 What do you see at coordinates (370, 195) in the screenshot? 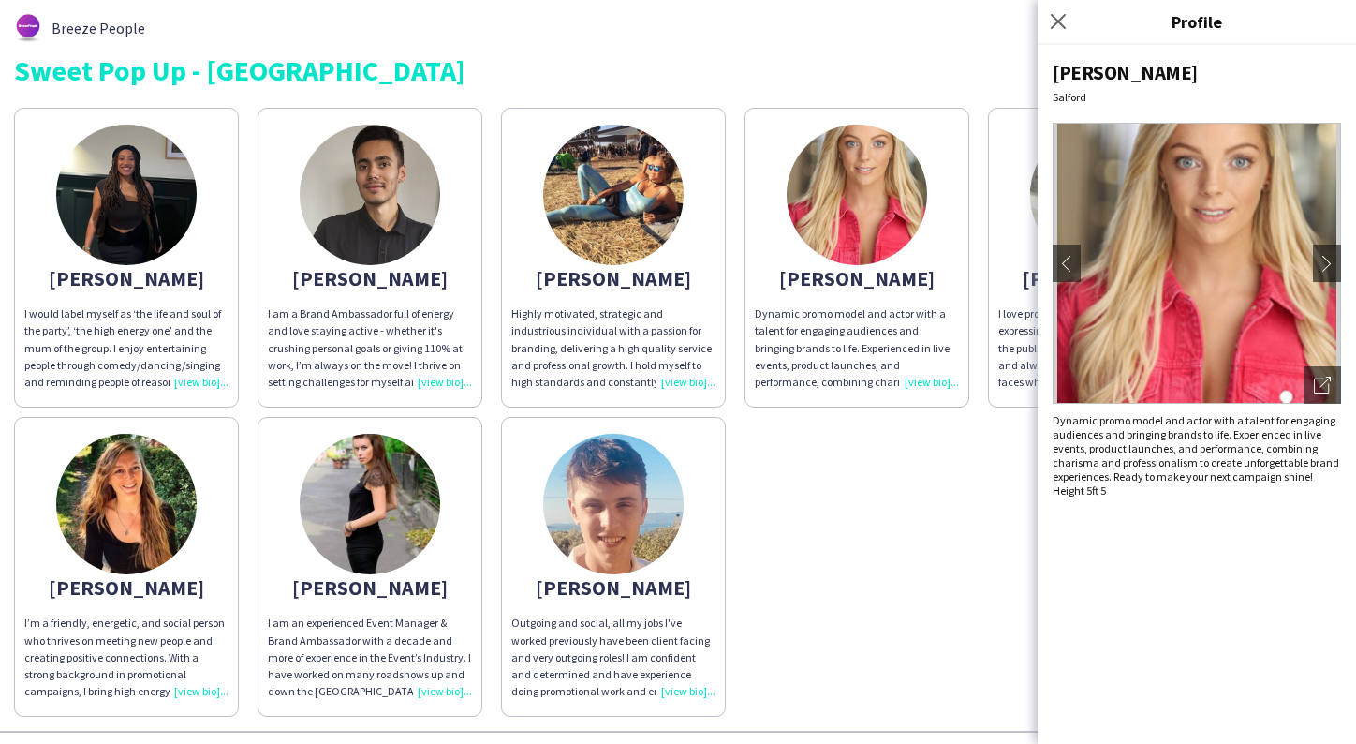
I see `img: thumb-1422a4a4-b9ff-4d68-badd-96dcf94504bf.jpg` at bounding box center [370, 195].